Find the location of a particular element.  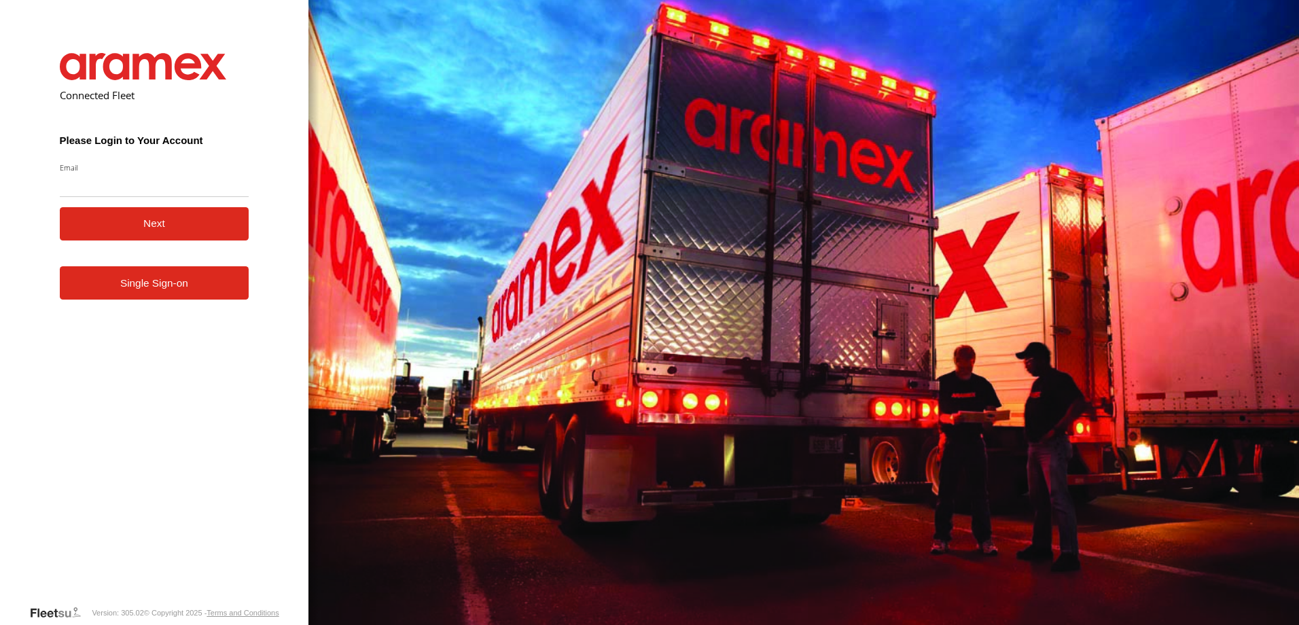

div: Version: 305.02 is located at coordinates (117, 613).